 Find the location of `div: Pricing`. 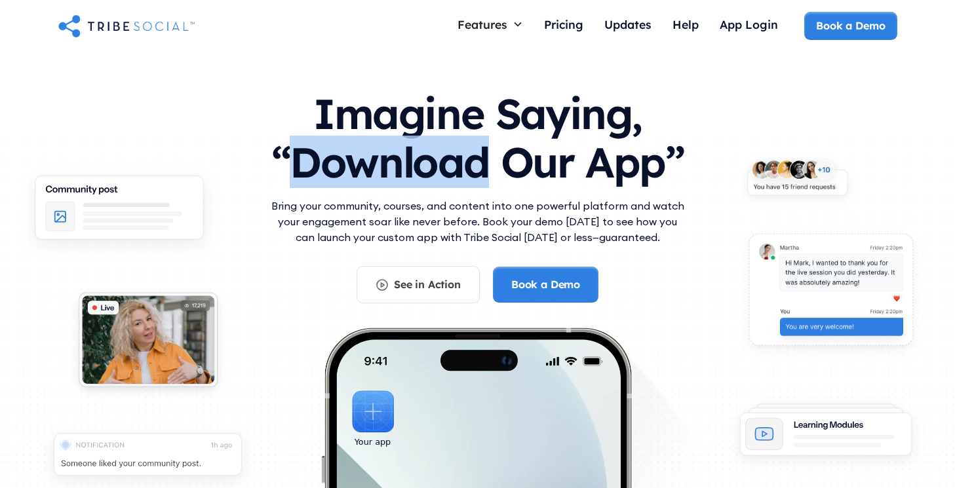

div: Pricing is located at coordinates (563, 24).